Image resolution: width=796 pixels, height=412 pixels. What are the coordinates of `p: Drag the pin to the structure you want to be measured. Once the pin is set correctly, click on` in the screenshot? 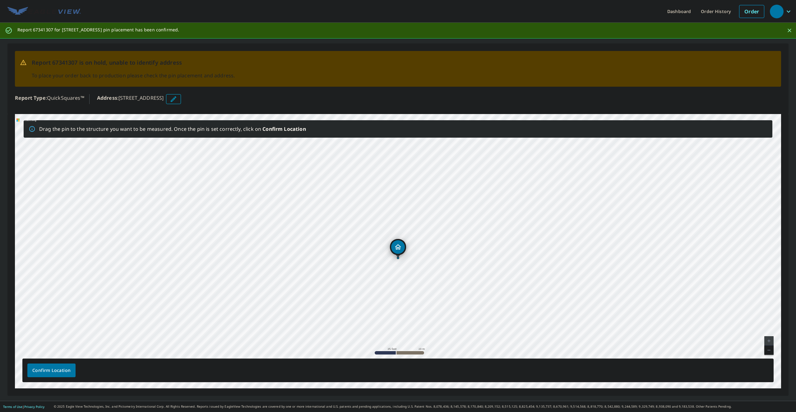 It's located at (173, 129).